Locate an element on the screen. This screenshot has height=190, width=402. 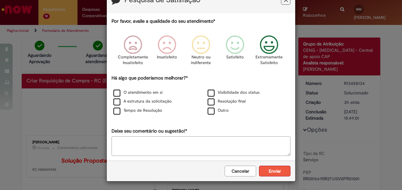
label: Deixe seu comentário ou sugestão!* is located at coordinates (149, 131).